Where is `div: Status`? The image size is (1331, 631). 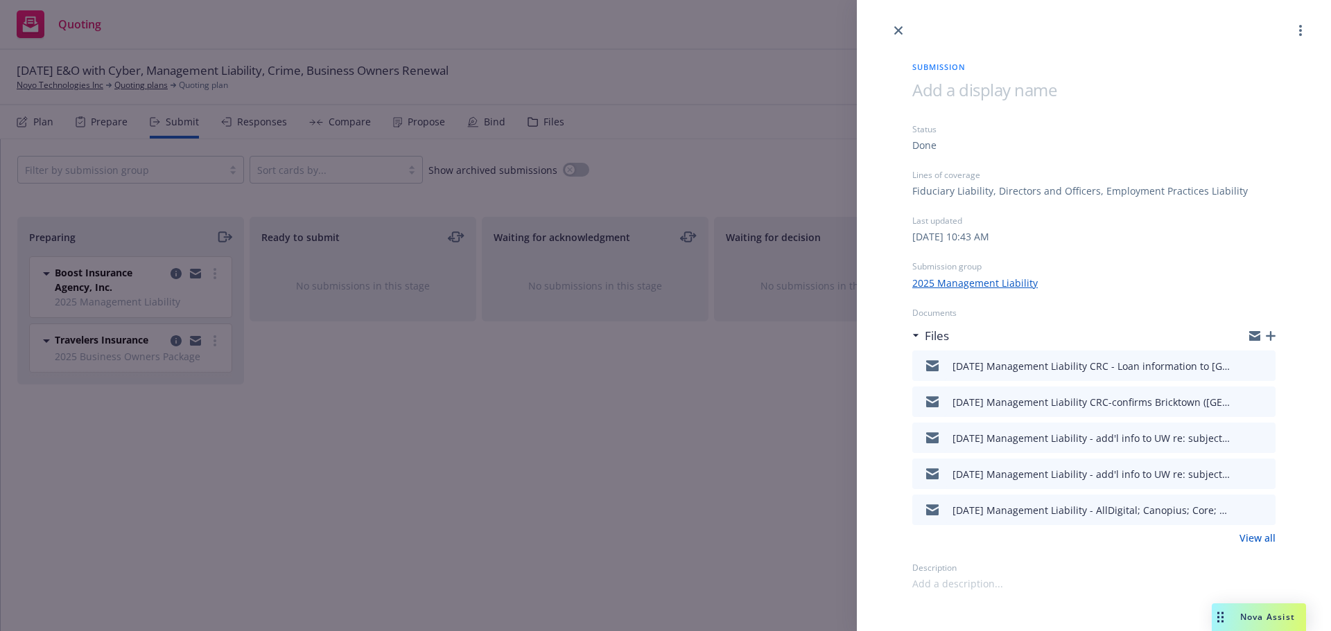 div: Status is located at coordinates (1094, 129).